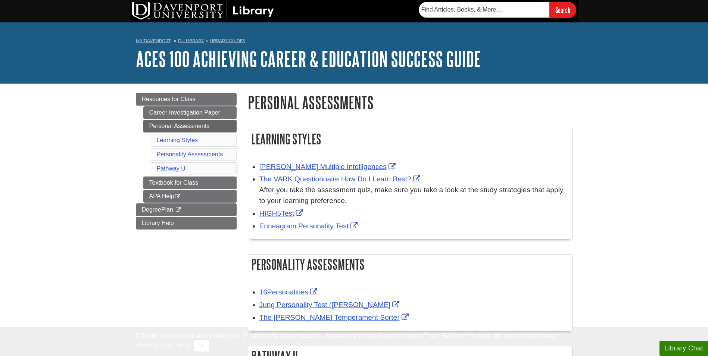  Describe the element at coordinates (171, 168) in the screenshot. I see `a: Pathway U` at that location.